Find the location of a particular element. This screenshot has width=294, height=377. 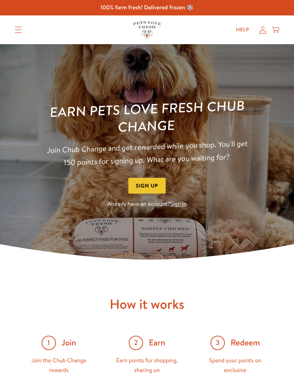

span: Earn is located at coordinates (157, 343).